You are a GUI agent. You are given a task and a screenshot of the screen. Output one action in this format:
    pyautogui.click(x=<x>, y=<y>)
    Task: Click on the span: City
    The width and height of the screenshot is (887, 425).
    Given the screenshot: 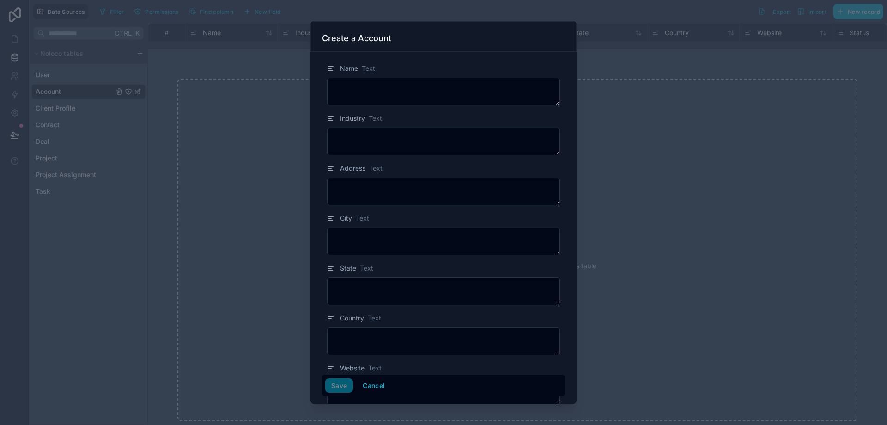 What is the action you would take?
    pyautogui.click(x=346, y=218)
    